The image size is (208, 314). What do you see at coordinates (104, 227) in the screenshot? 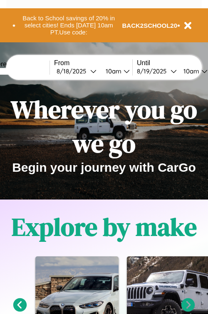
I see `h1: Explore by make` at bounding box center [104, 227].